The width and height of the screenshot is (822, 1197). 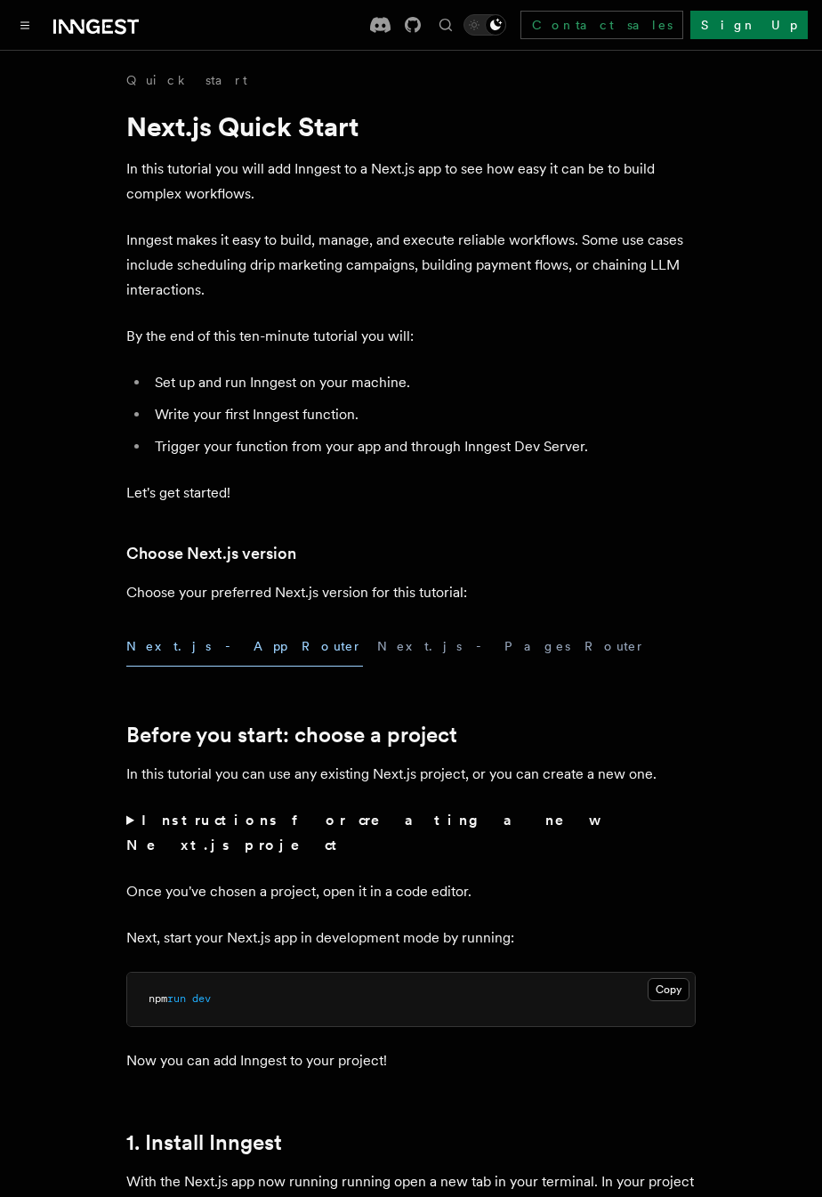 What do you see at coordinates (187, 80) in the screenshot?
I see `a: Quick start` at bounding box center [187, 80].